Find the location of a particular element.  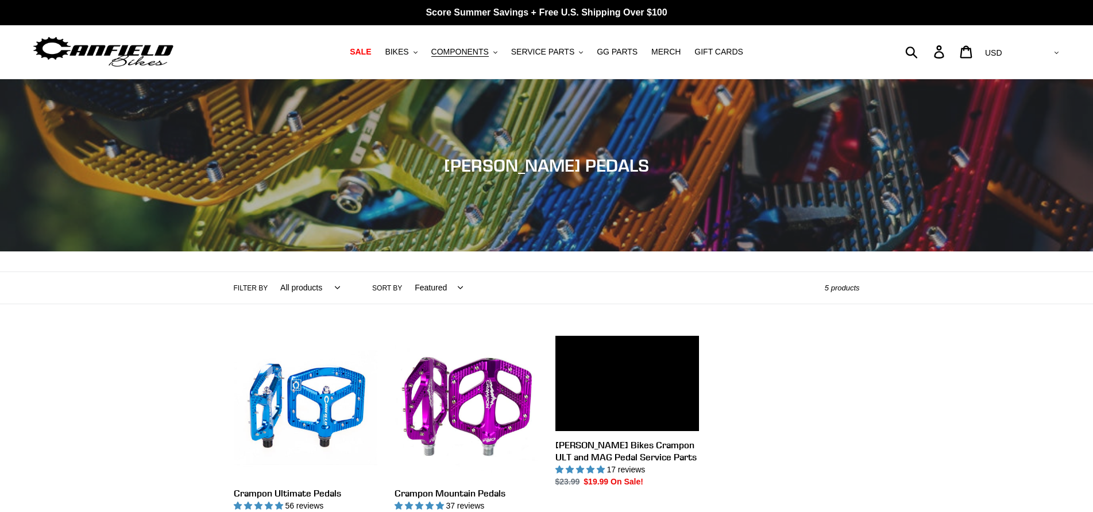

span: SERVICE PARTS is located at coordinates (543, 52).